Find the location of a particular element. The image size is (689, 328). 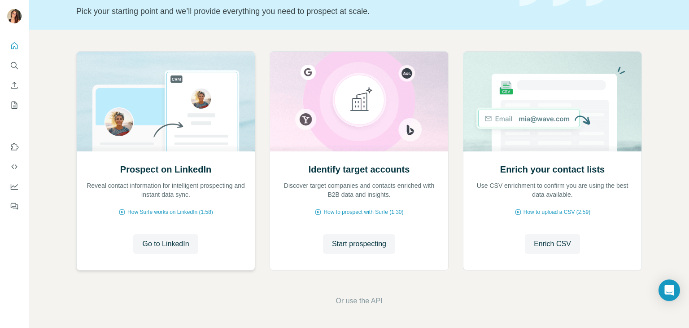

img: Avatar is located at coordinates (14, 16).